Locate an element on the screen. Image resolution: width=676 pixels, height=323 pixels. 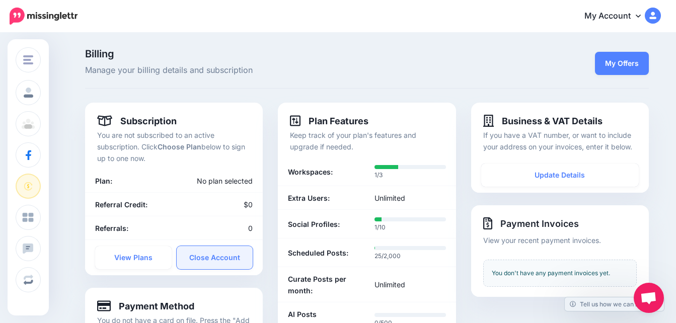
p: If you have a VAT number, or want to include your address on your invoices, enter it below. is located at coordinates (559, 141).